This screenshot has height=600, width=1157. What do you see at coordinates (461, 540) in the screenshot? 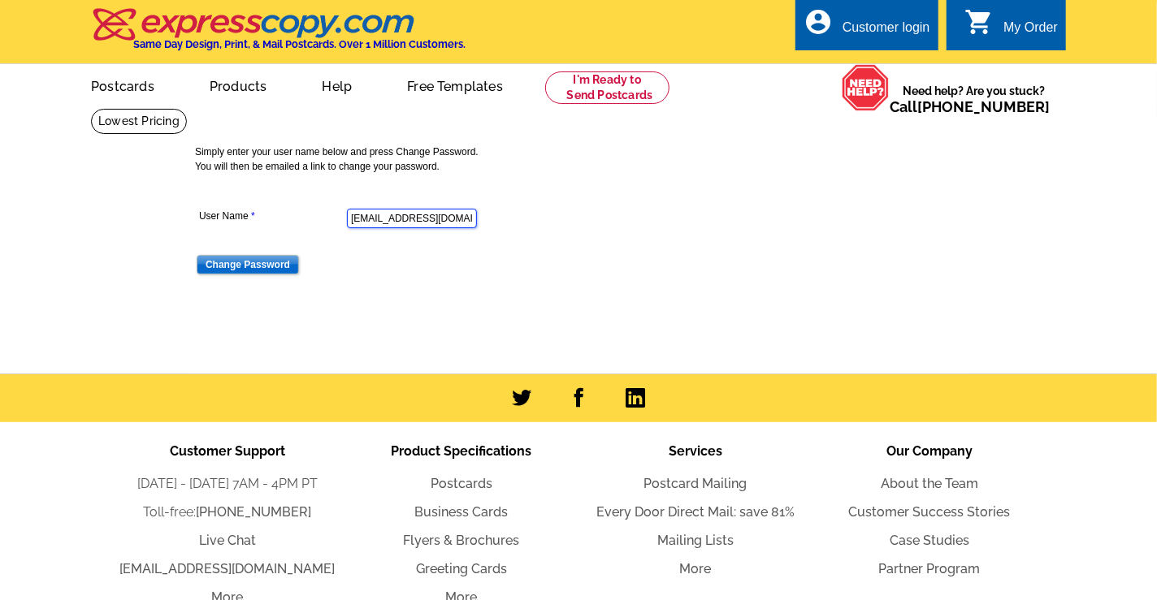
I see `a: Flyers & Brochures` at bounding box center [461, 540].